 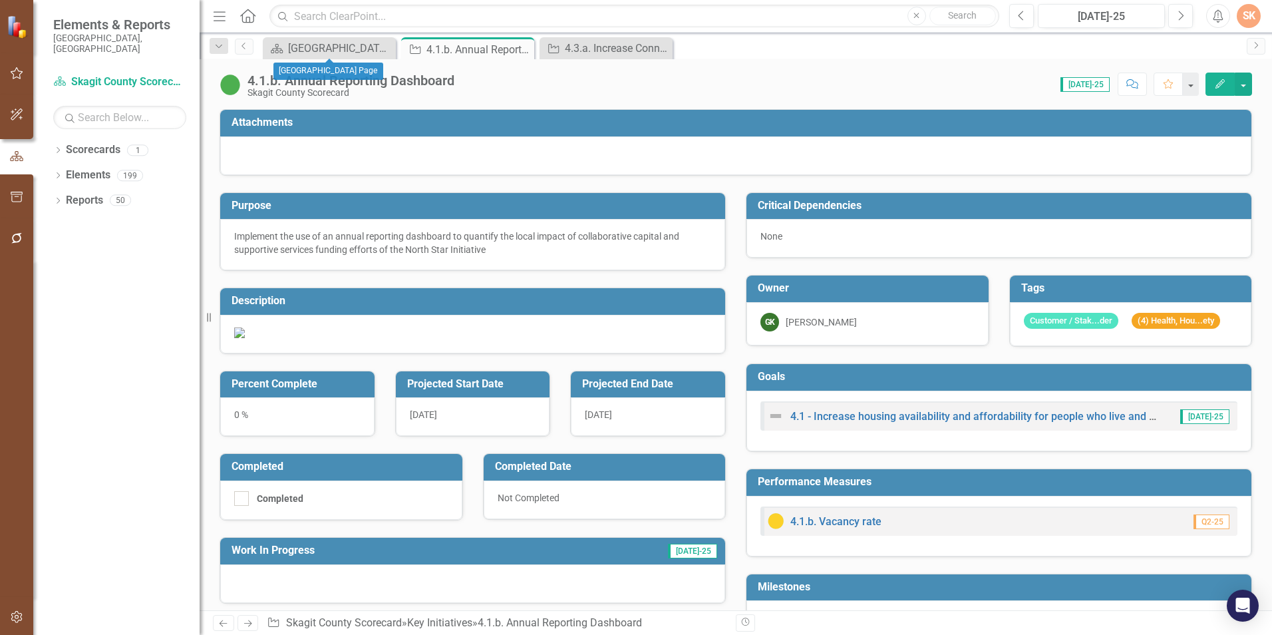 I want to click on a: 4.3.a. Increase Connection and Belonging for Older Adults (part 1), so click(x=606, y=48).